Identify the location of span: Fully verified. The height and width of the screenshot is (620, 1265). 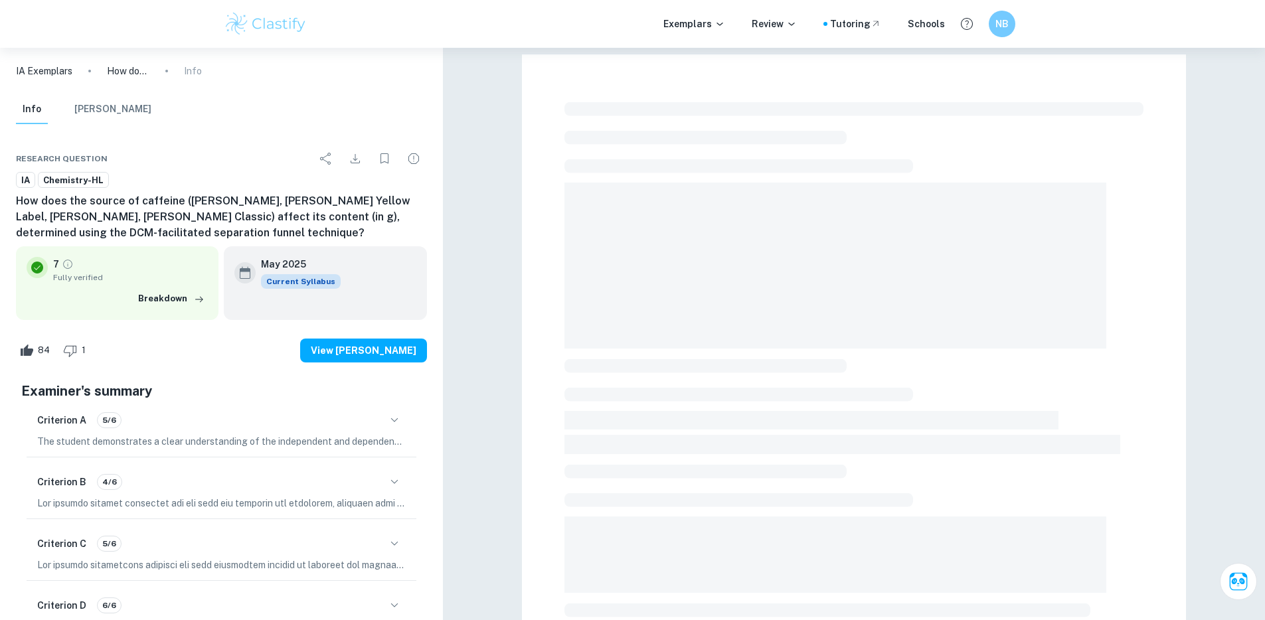
(130, 278).